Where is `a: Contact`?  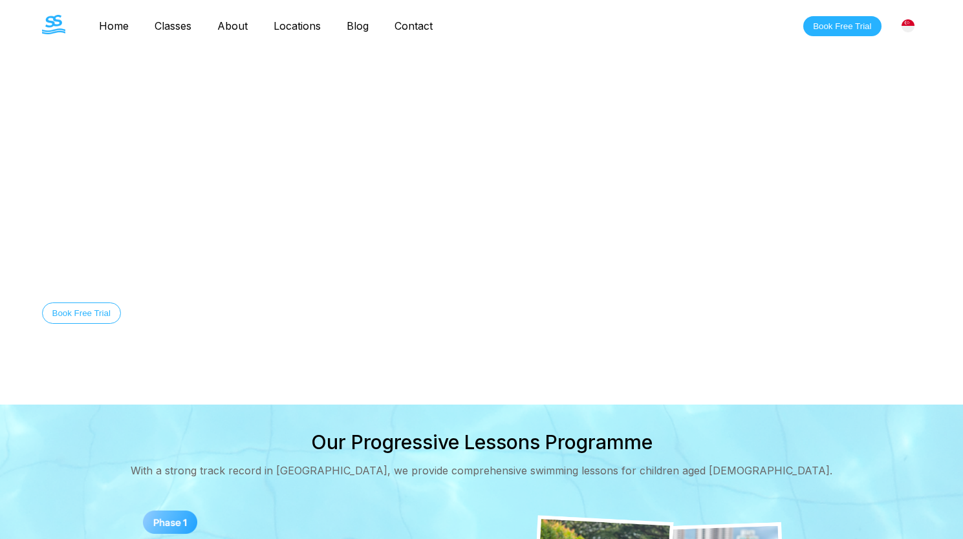 a: Contact is located at coordinates (413, 26).